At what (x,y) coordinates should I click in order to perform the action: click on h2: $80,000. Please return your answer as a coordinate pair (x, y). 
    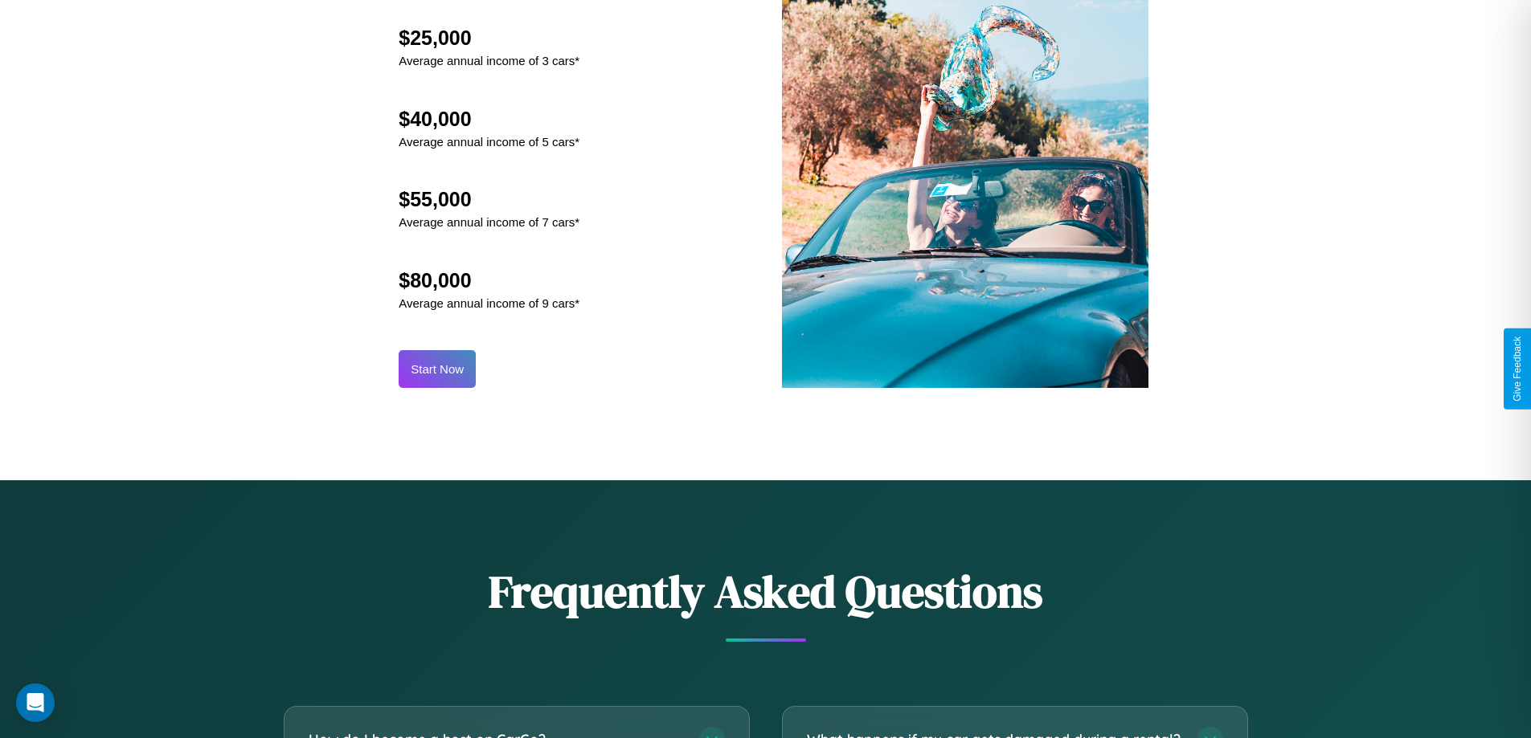
    Looking at the image, I should click on (489, 280).